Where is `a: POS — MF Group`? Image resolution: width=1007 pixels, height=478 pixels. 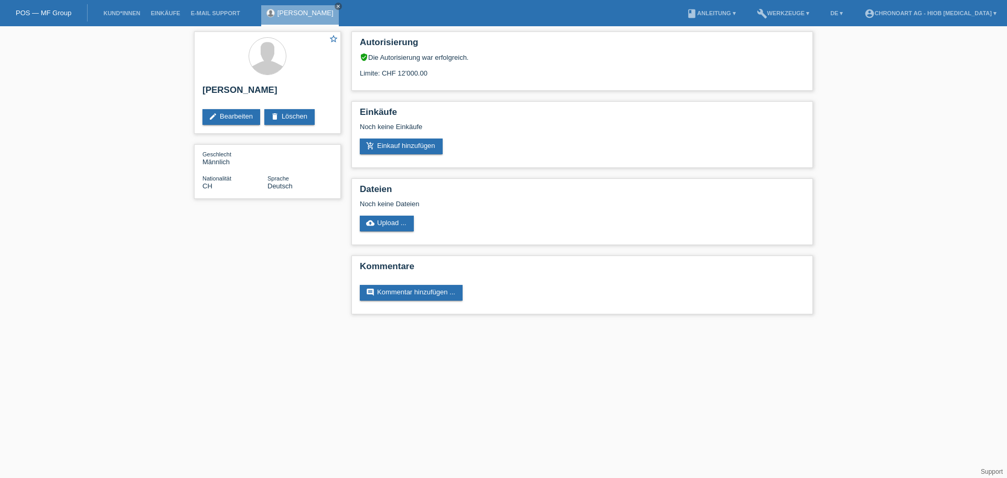 a: POS — MF Group is located at coordinates (44, 13).